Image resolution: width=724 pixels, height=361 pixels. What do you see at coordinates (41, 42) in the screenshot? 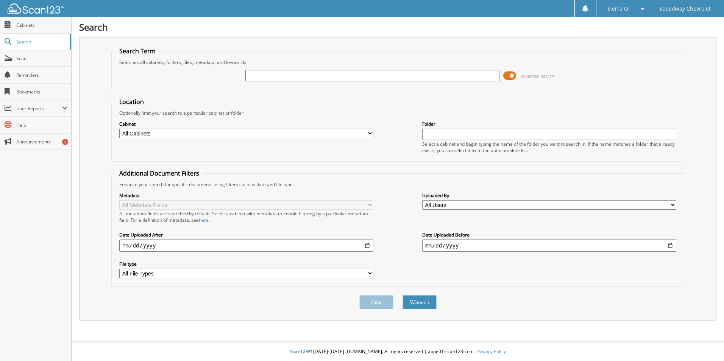
I see `span: Search` at bounding box center [41, 42].